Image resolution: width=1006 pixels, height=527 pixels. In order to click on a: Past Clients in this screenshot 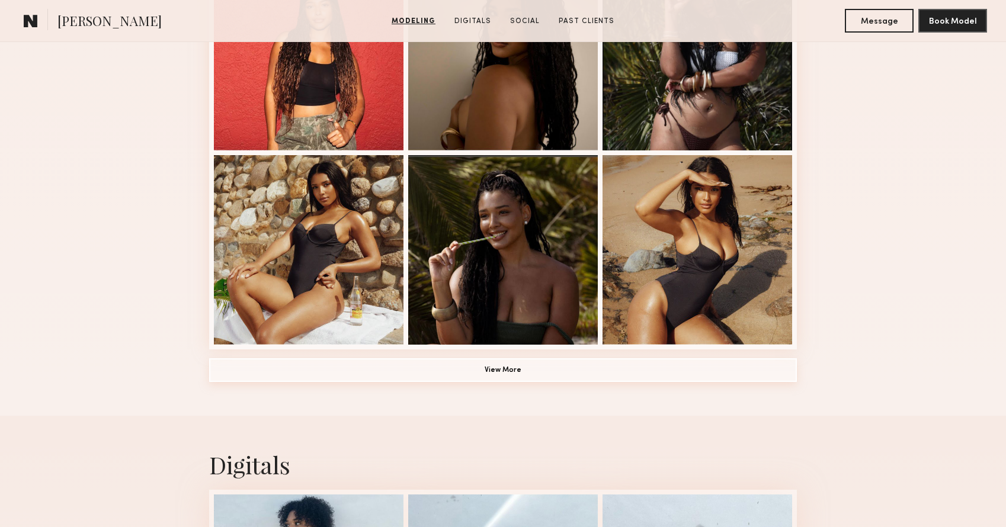, I will do `click(586, 21)`.